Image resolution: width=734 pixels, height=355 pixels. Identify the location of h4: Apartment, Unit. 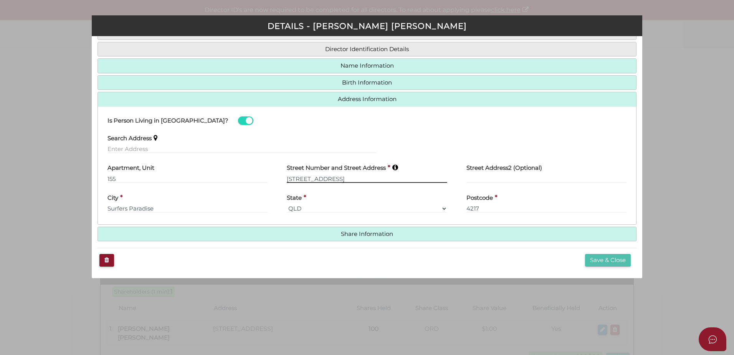
(131, 168).